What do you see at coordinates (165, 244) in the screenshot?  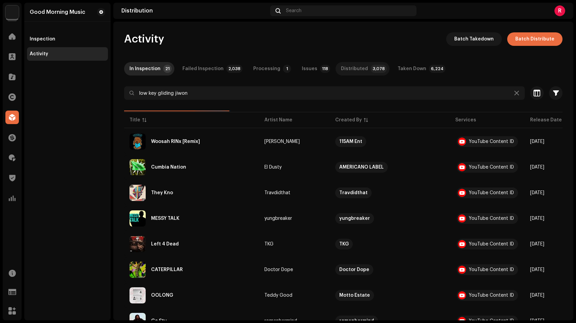 I see `div: Left 4 Dead` at bounding box center [165, 244].